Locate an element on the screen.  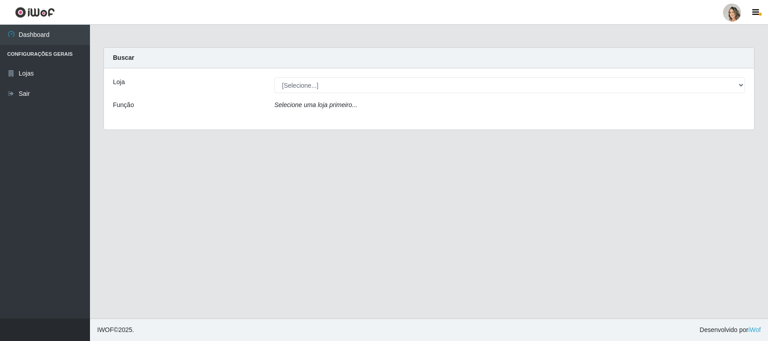
strong: Buscar is located at coordinates (123, 58).